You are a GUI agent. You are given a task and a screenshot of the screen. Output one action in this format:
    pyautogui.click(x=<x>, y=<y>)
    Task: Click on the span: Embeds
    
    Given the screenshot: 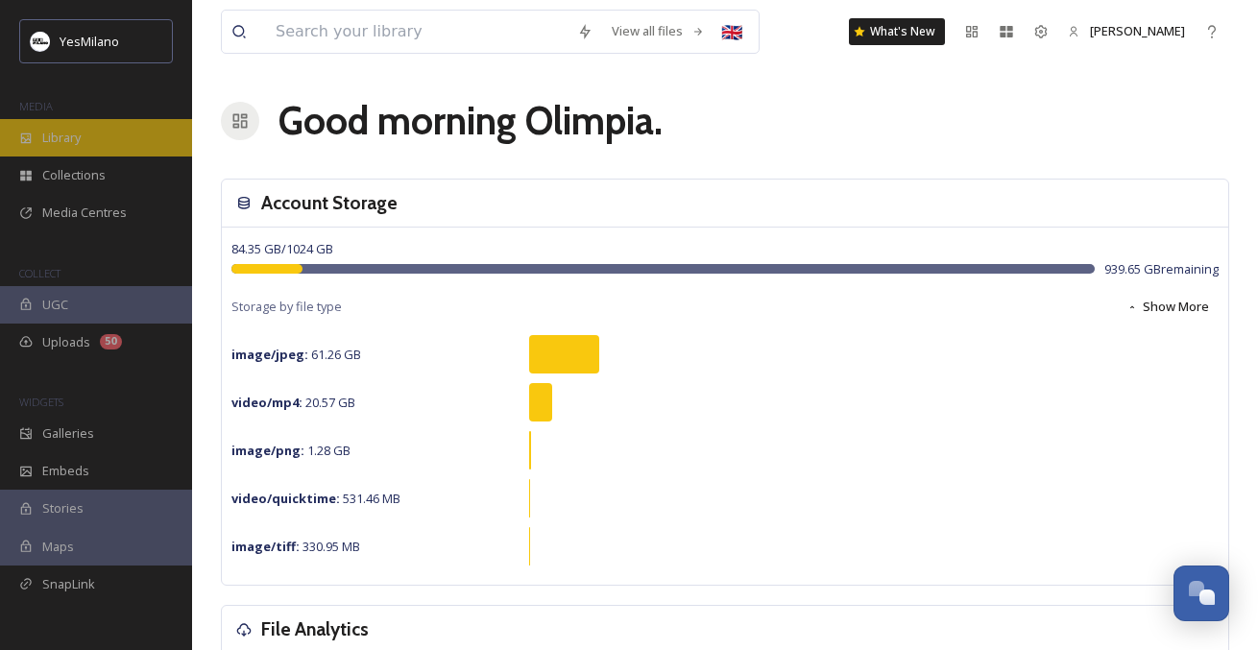 What is the action you would take?
    pyautogui.click(x=65, y=470)
    